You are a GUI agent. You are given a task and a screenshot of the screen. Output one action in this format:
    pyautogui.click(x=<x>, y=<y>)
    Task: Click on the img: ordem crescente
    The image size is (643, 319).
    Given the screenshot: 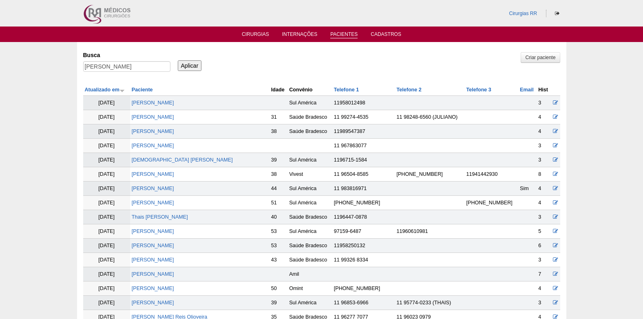 What is the action you would take?
    pyautogui.click(x=122, y=90)
    